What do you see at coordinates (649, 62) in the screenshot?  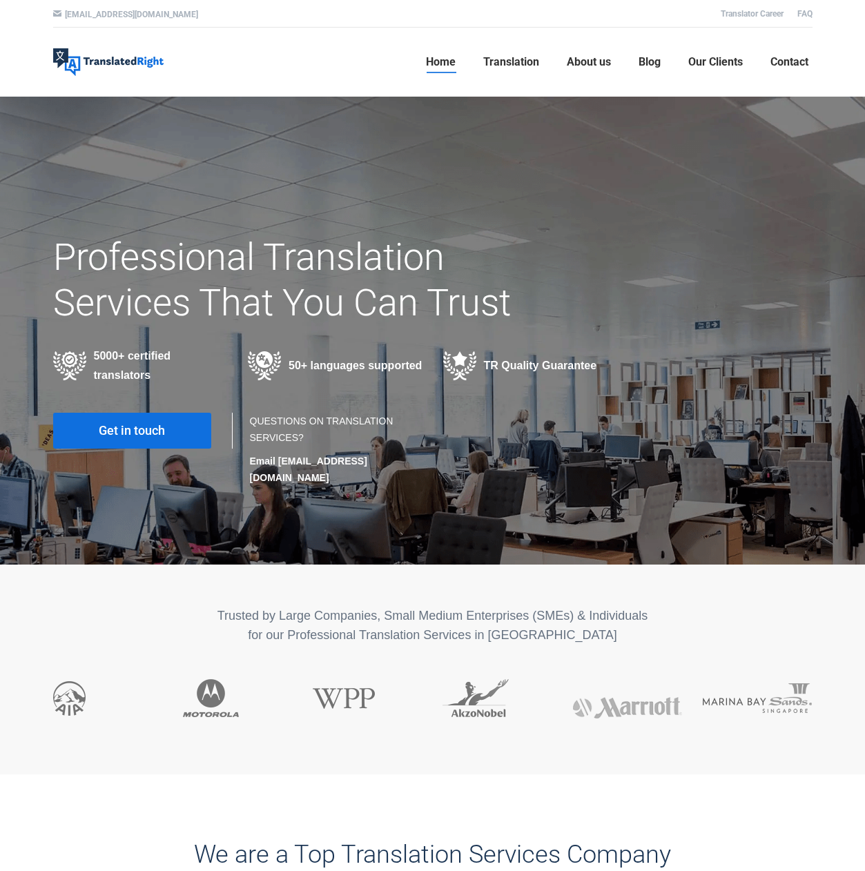 I see `span: Blog` at bounding box center [649, 62].